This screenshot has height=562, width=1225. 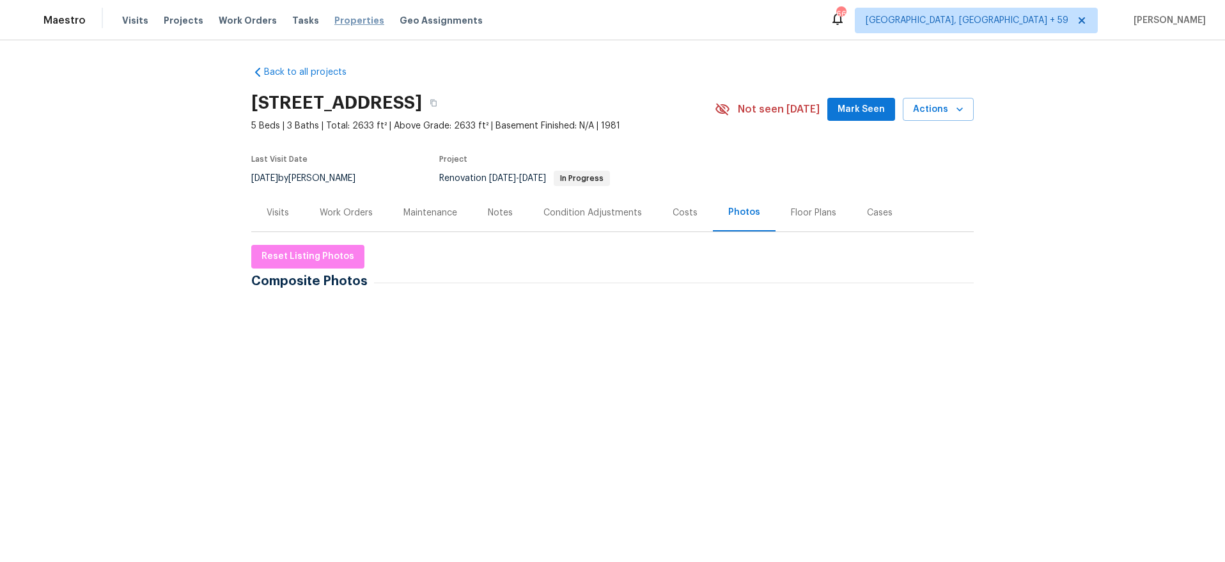 What do you see at coordinates (307, 256) in the screenshot?
I see `button: Reset Listing Photos` at bounding box center [307, 256].